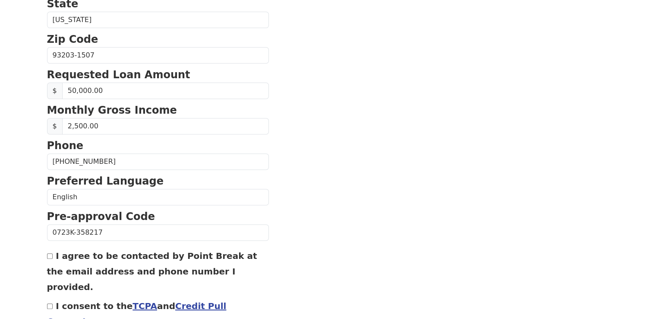 The image size is (653, 319). What do you see at coordinates (105, 181) in the screenshot?
I see `strong: Preferred Language` at bounding box center [105, 181].